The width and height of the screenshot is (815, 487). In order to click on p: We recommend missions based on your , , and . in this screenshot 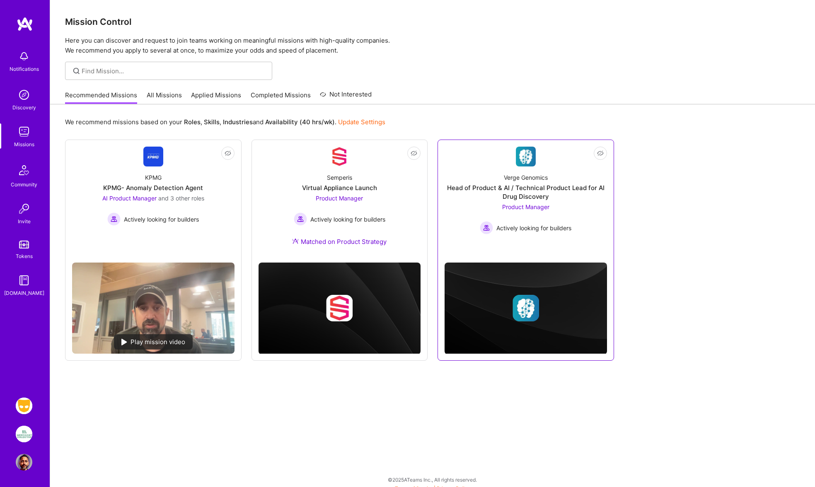, I will do `click(225, 122)`.